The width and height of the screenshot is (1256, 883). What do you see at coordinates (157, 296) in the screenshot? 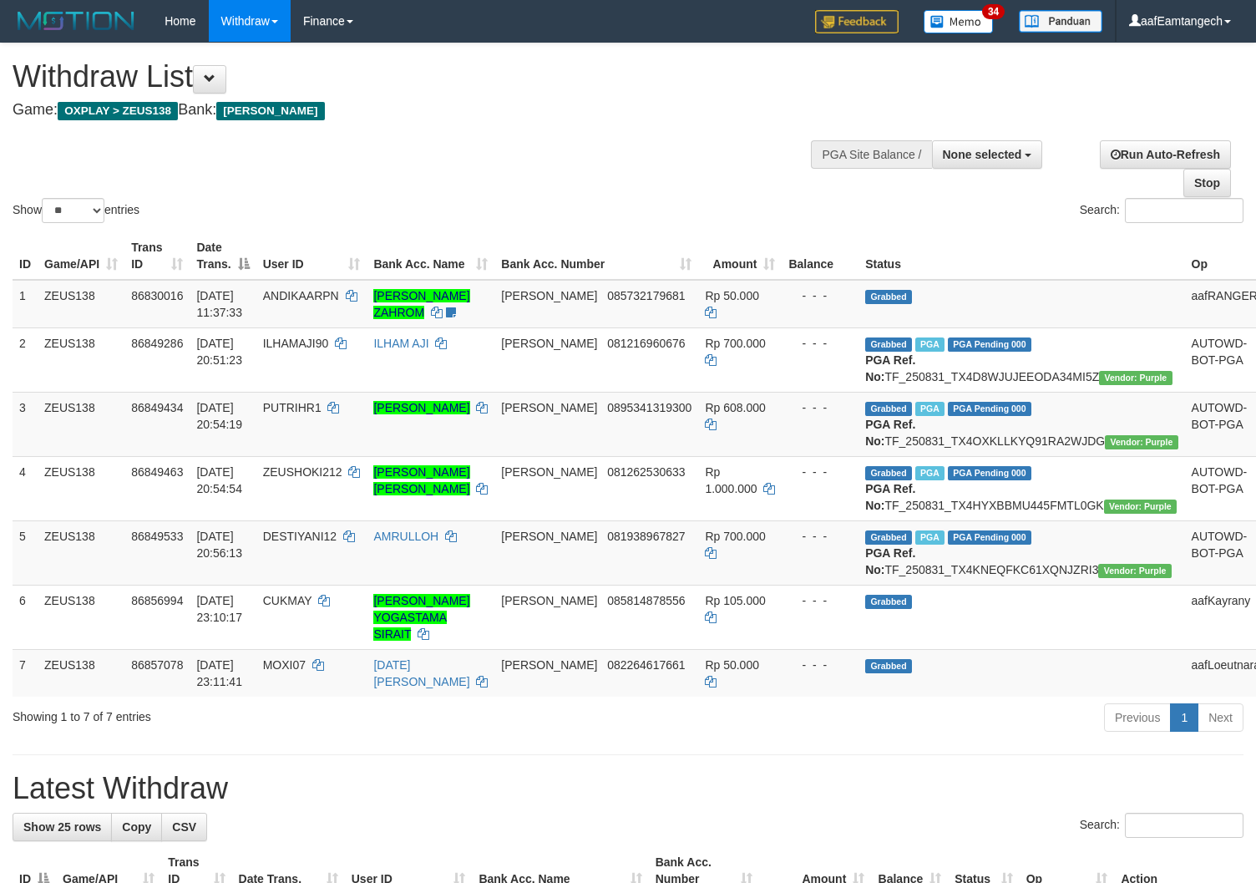
I see `span: 86830016` at bounding box center [157, 296].